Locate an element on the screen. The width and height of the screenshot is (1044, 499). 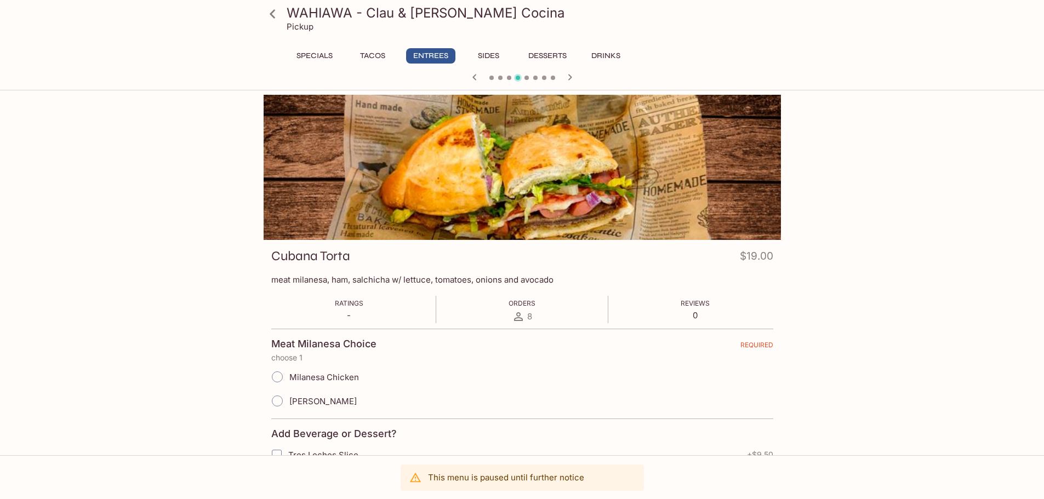
p: Pickup is located at coordinates (300, 26).